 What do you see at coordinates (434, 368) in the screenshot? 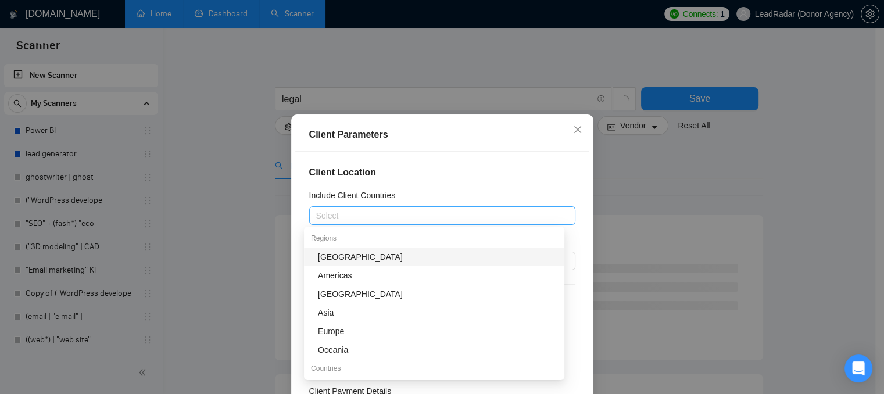
I see `div: Countries` at bounding box center [434, 368].